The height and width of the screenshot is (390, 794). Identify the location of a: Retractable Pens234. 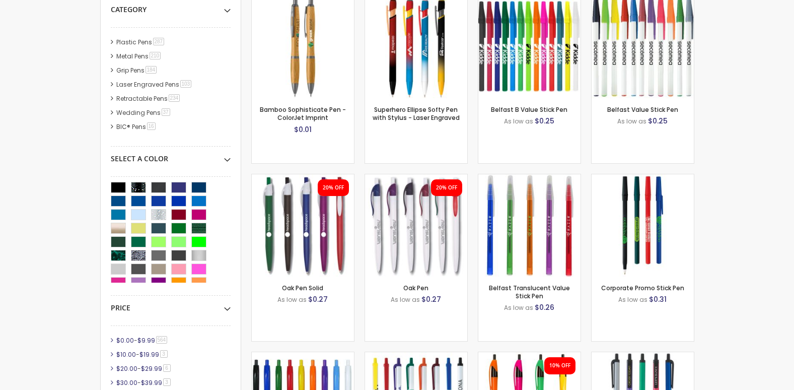
(149, 98).